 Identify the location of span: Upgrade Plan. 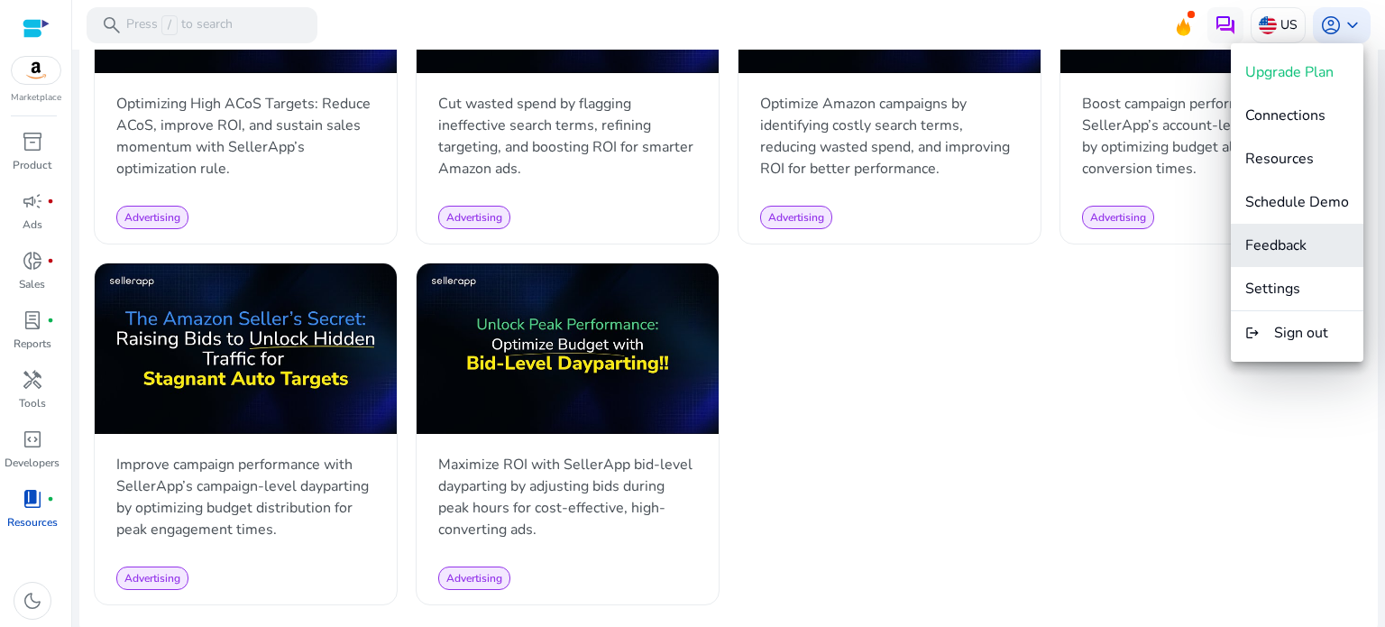
(1289, 72).